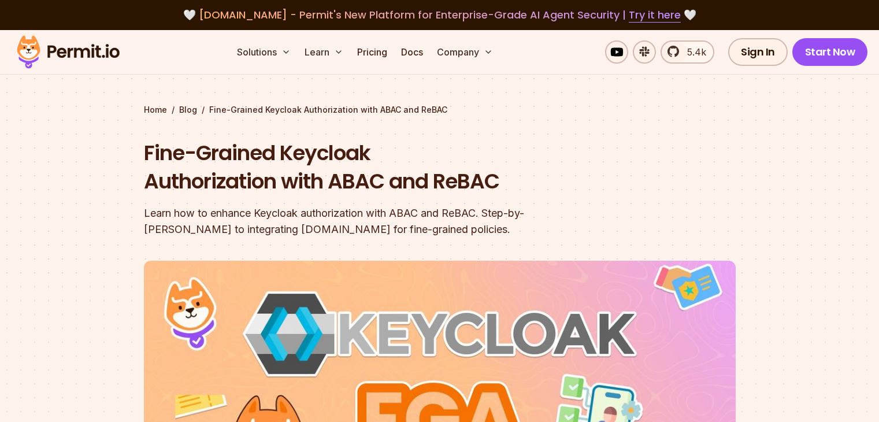 This screenshot has width=879, height=422. What do you see at coordinates (372, 52) in the screenshot?
I see `a: Pricing` at bounding box center [372, 52].